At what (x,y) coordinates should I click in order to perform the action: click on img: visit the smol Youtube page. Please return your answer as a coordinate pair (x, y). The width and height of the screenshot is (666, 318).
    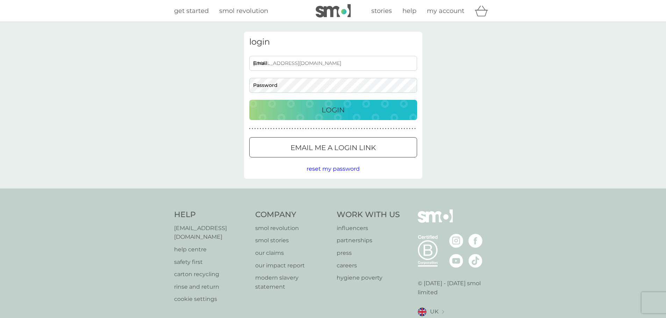
    Looking at the image, I should click on (456, 261).